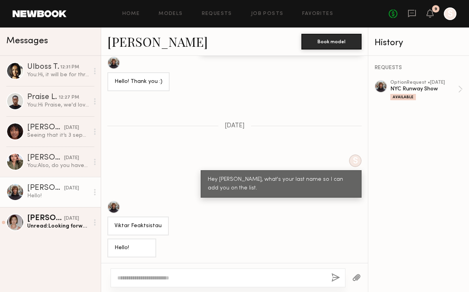  I want to click on a: Models, so click(170, 14).